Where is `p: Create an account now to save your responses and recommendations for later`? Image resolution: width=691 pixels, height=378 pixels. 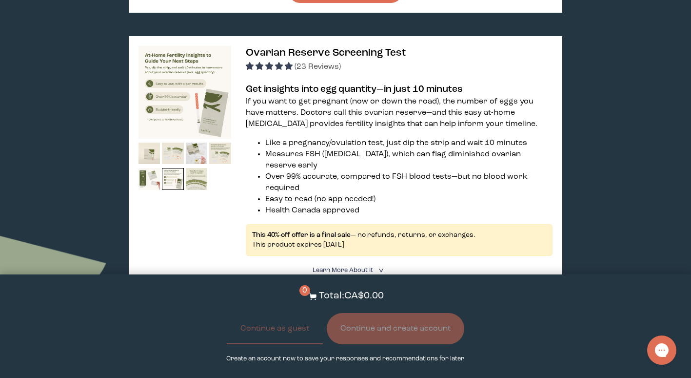 p: Create an account now to save your responses and recommendations for later is located at coordinates (345, 358).